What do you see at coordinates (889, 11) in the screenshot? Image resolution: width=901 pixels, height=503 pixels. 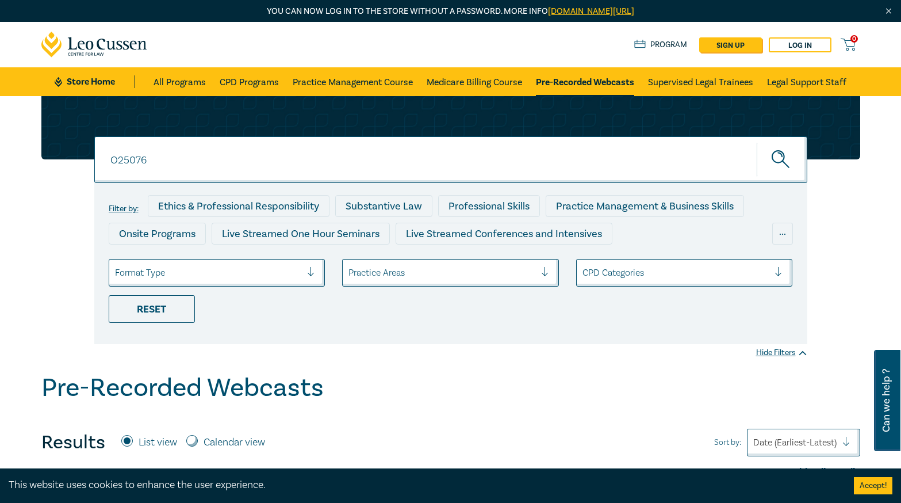 I see `img: Close` at bounding box center [889, 11].